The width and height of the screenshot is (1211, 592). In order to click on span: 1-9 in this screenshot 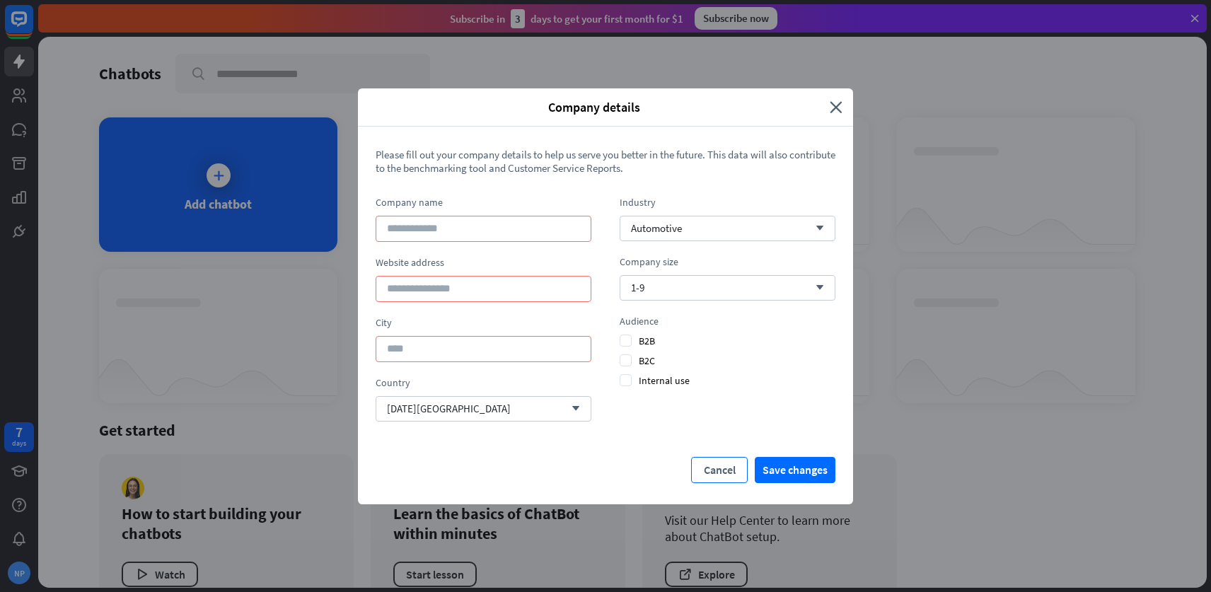, I will do `click(638, 287)`.